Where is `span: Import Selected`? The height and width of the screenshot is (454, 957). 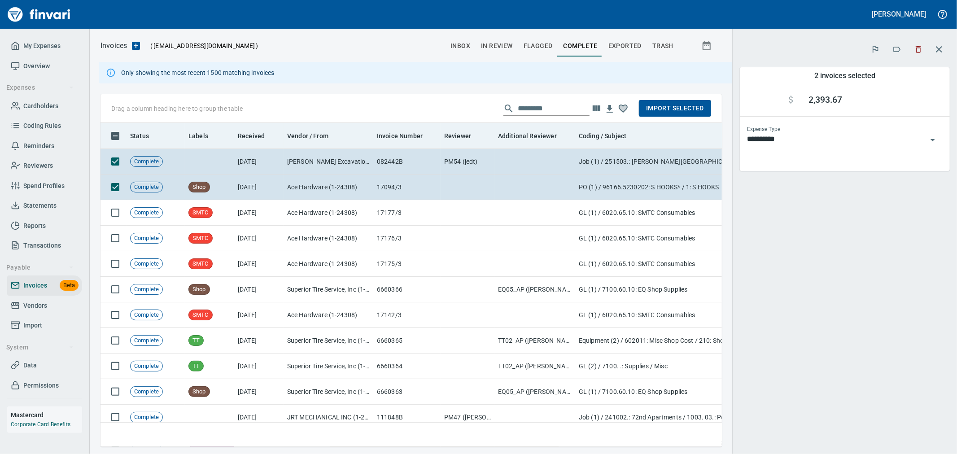 span: Import Selected is located at coordinates (674, 108).